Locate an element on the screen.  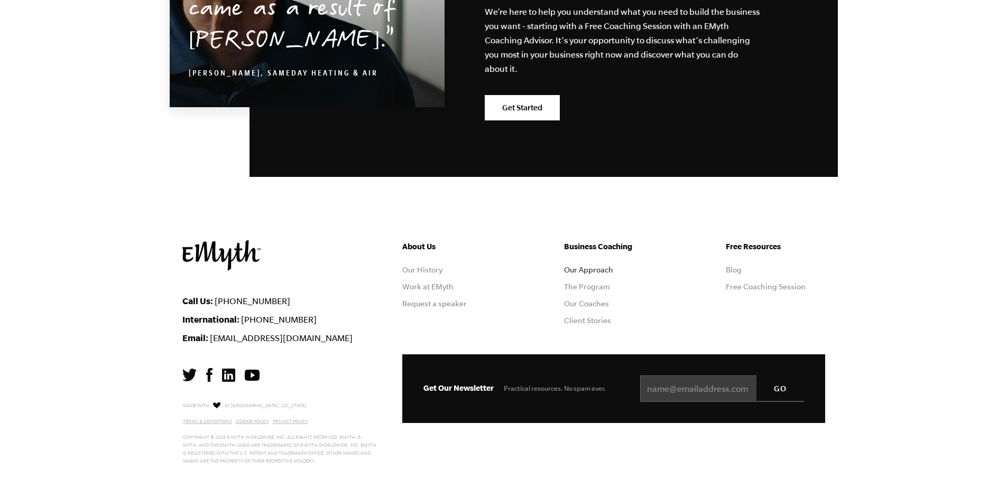
img: EMyth is located at coordinates (221, 255).